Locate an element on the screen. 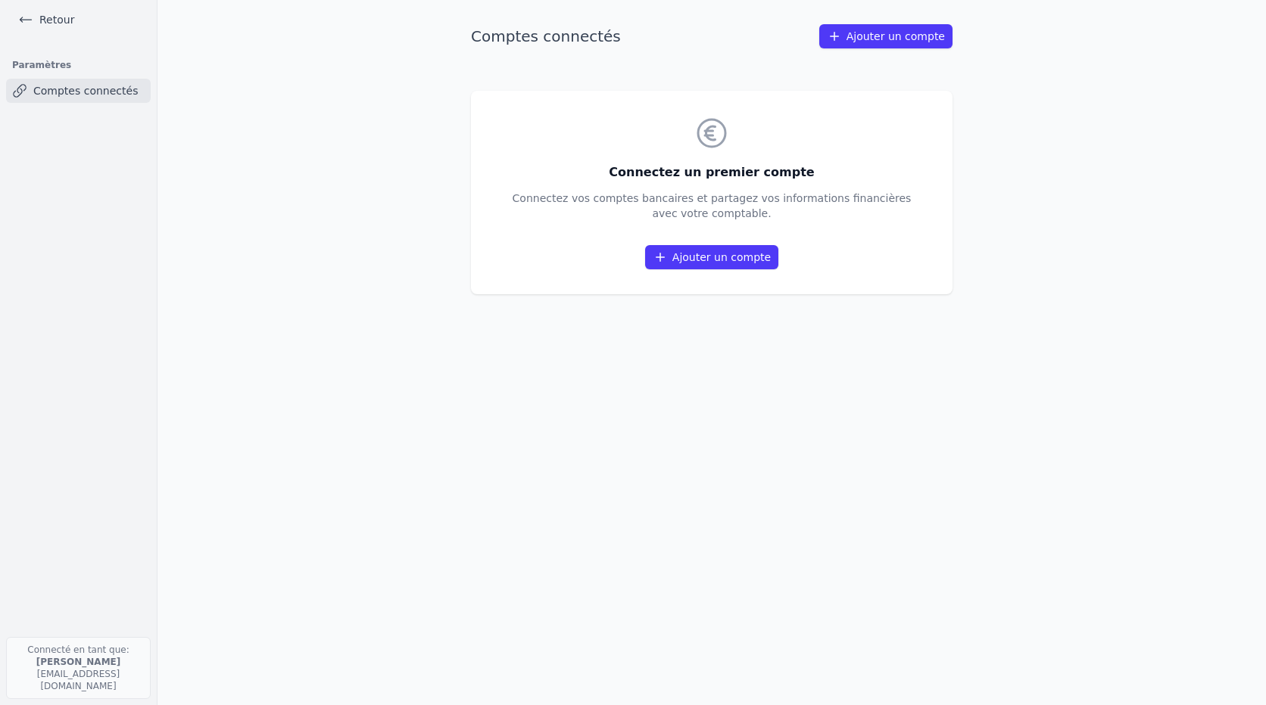 This screenshot has width=1266, height=705. h1: Comptes connectés is located at coordinates (546, 36).